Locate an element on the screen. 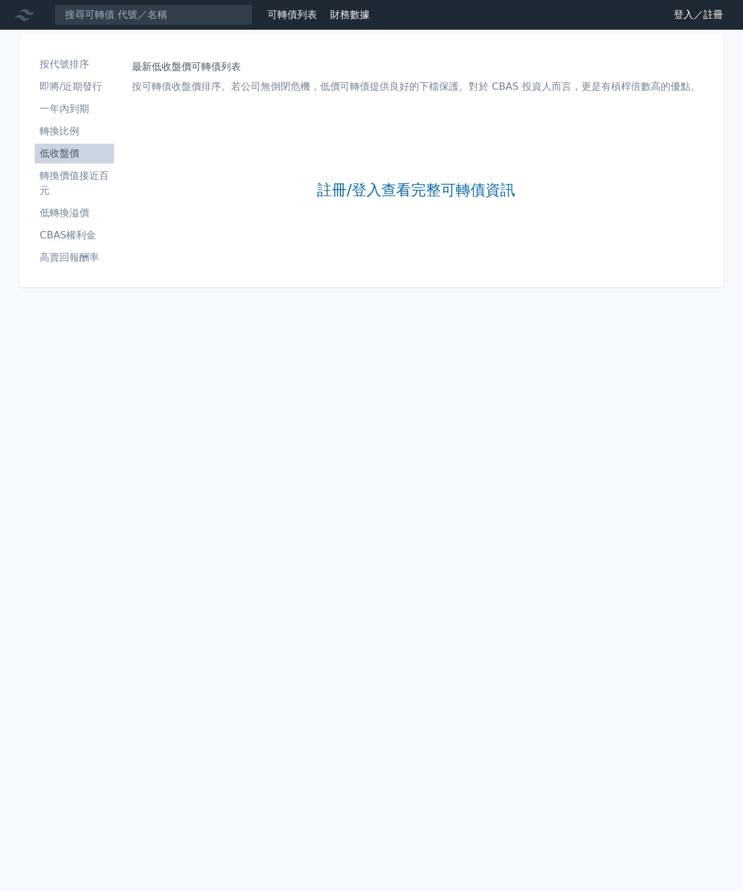 The width and height of the screenshot is (743, 891). li: 即將/近期發行 is located at coordinates (74, 87).